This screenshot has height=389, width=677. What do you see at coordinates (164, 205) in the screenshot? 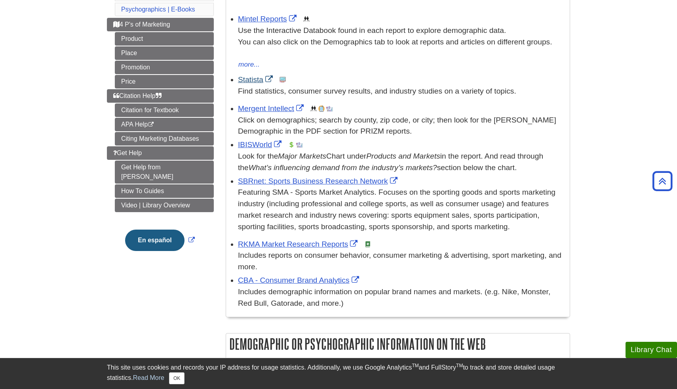
I see `a: Video | Library Overview` at bounding box center [164, 205].